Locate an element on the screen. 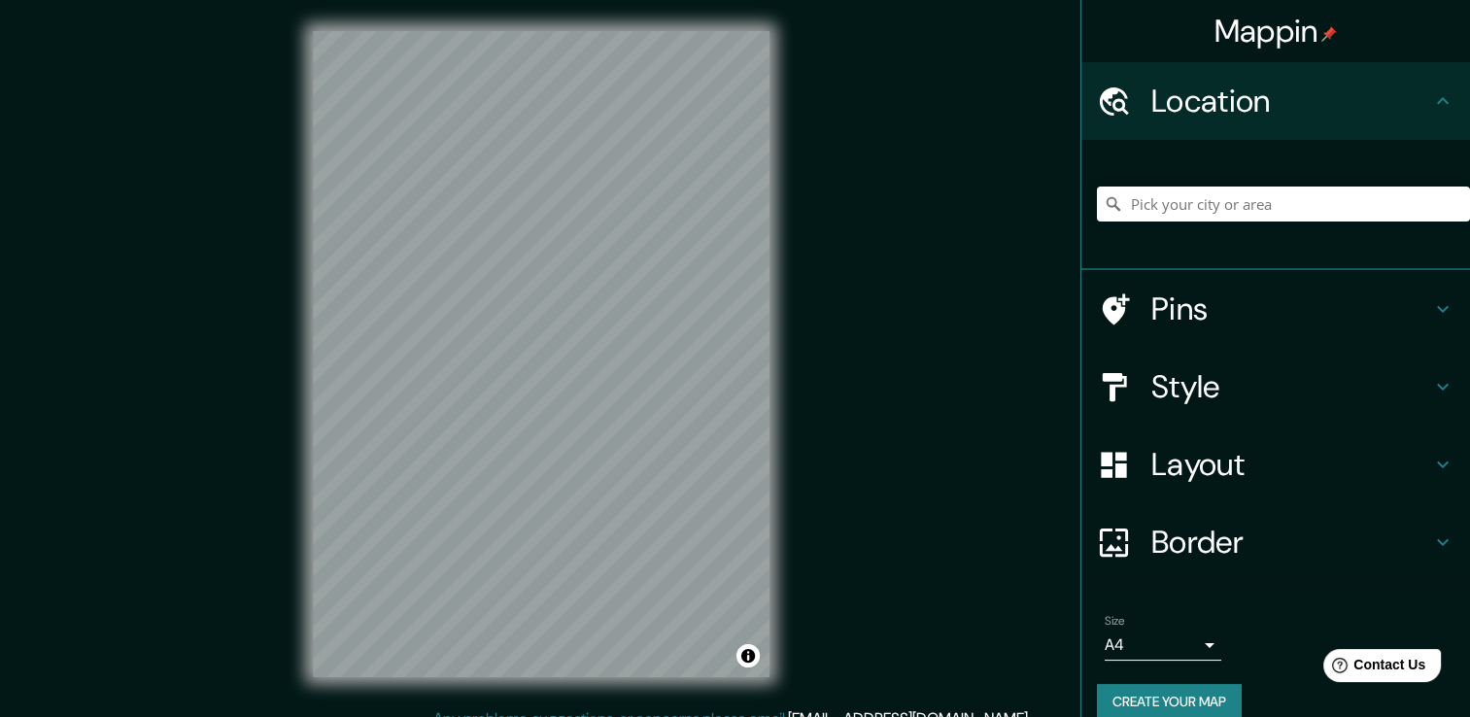 This screenshot has width=1470, height=717. span: Contact Us is located at coordinates (92, 23).